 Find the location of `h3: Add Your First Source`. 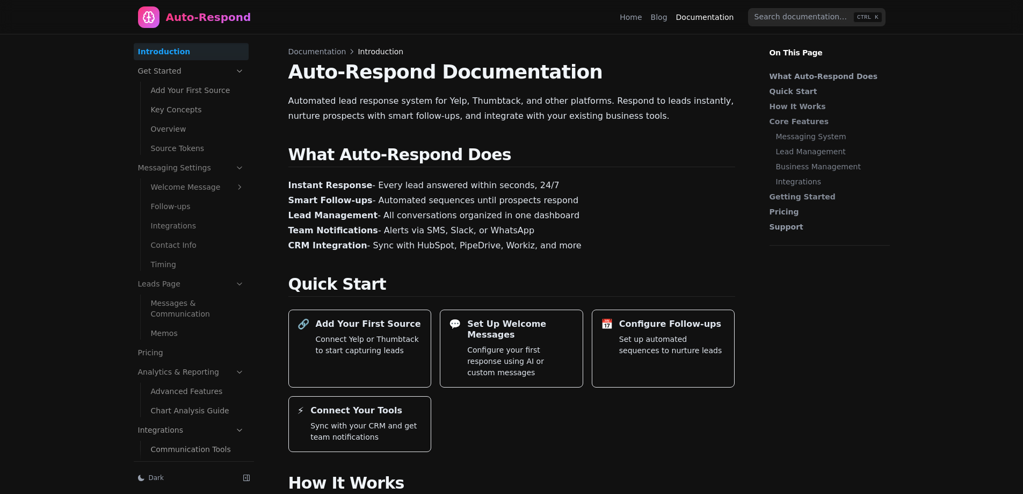

h3: Add Your First Source is located at coordinates (368, 324).